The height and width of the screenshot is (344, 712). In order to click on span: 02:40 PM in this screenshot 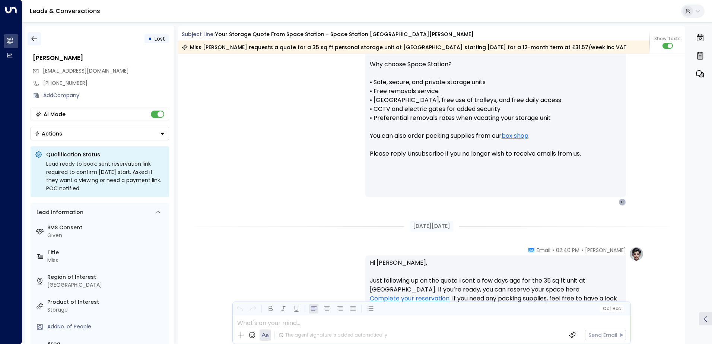, I will do `click(567, 250)`.